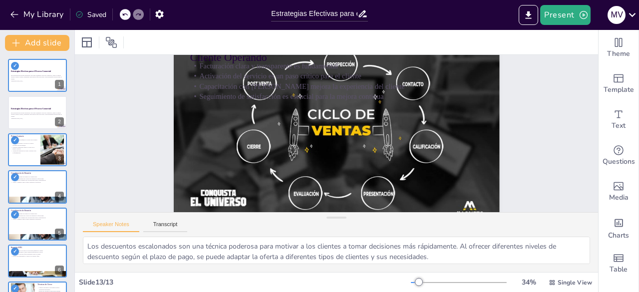 Image resolution: width=639 pixels, height=292 pixels. Describe the element at coordinates (87, 42) in the screenshot. I see `div: Layout` at that location.